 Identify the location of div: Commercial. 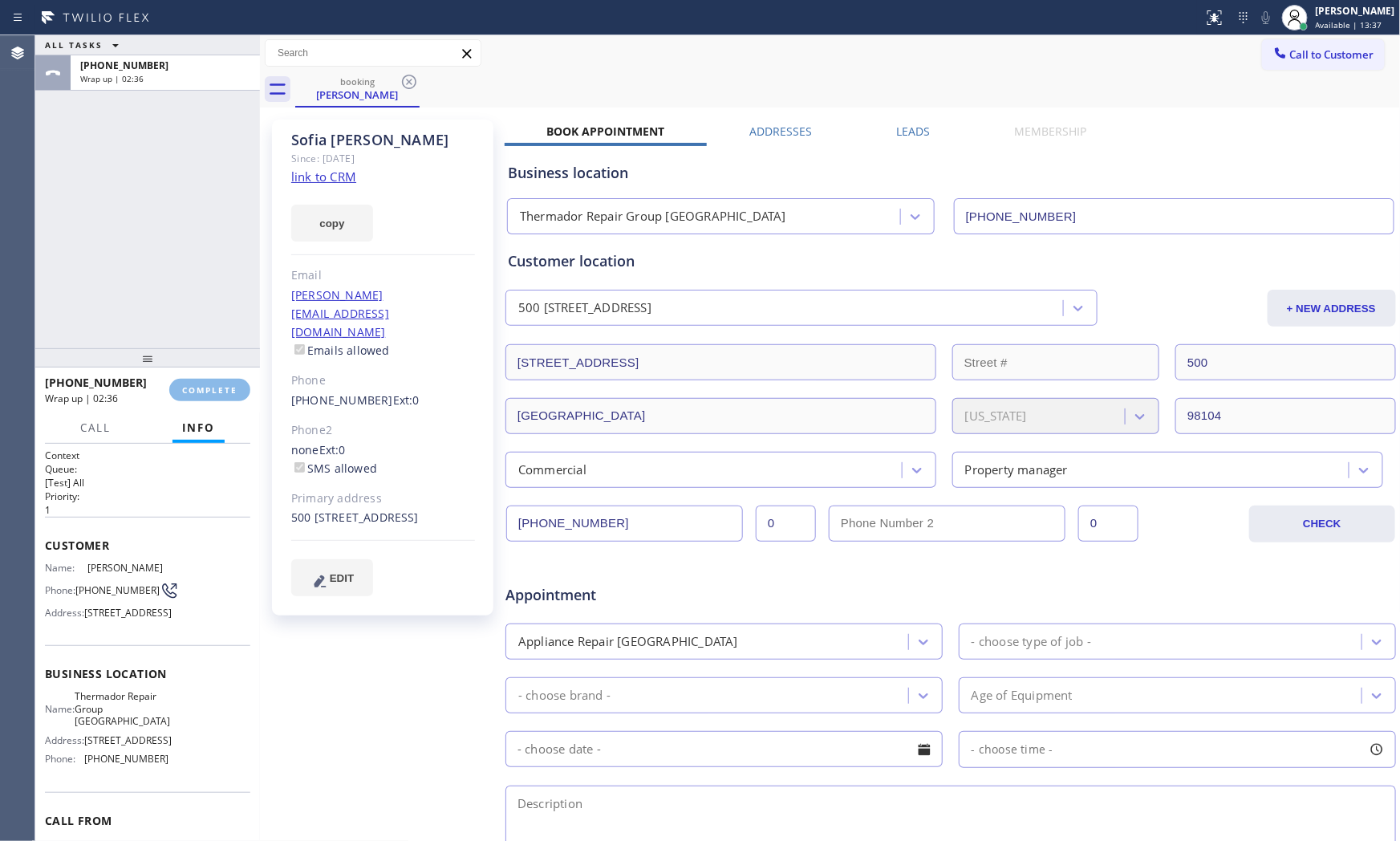
(552, 469).